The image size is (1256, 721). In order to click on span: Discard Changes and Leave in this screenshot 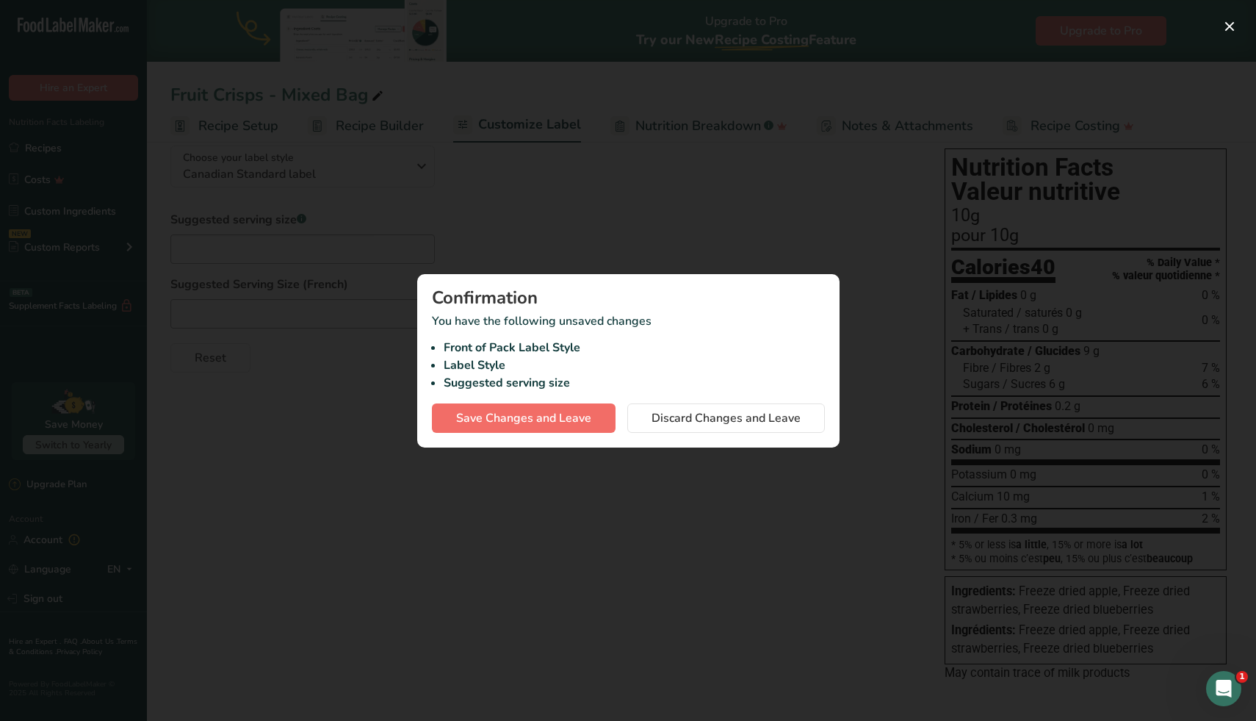, I will do `click(726, 418)`.